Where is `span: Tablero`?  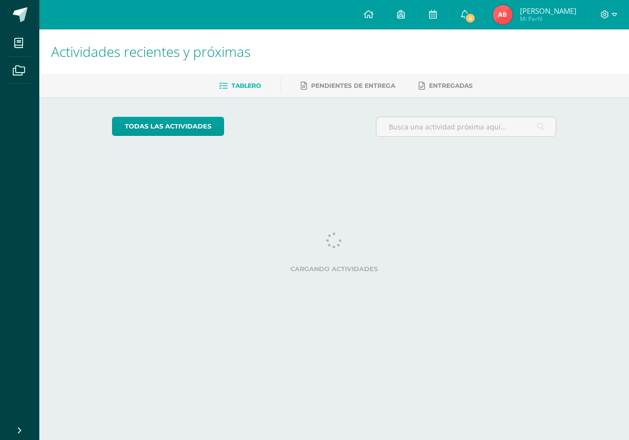 span: Tablero is located at coordinates (246, 85).